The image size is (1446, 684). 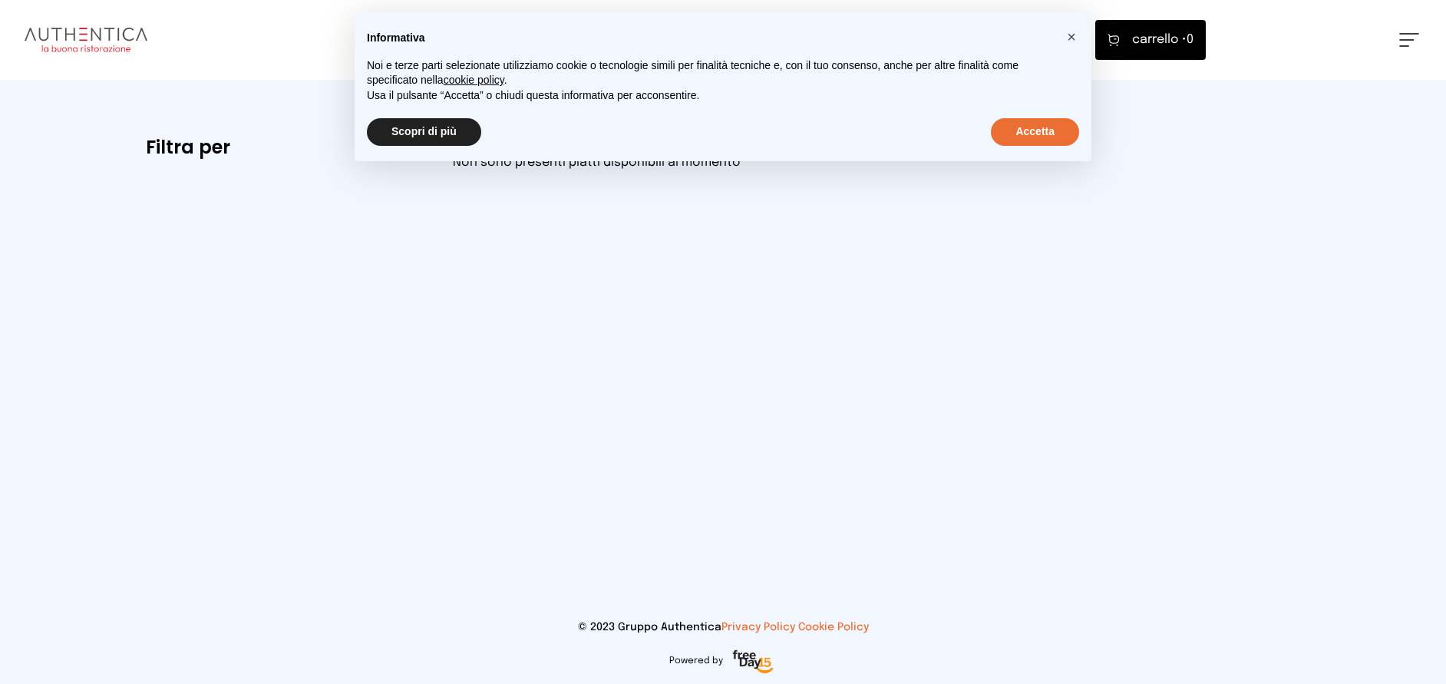 I want to click on p: Noi e terze parti selezionate utilizziamo cookie o tecnologie simili per finalità tecniche e, con..., so click(x=710, y=73).